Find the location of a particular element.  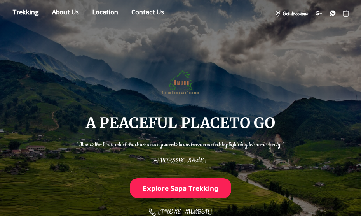

a: About is located at coordinates (65, 13).